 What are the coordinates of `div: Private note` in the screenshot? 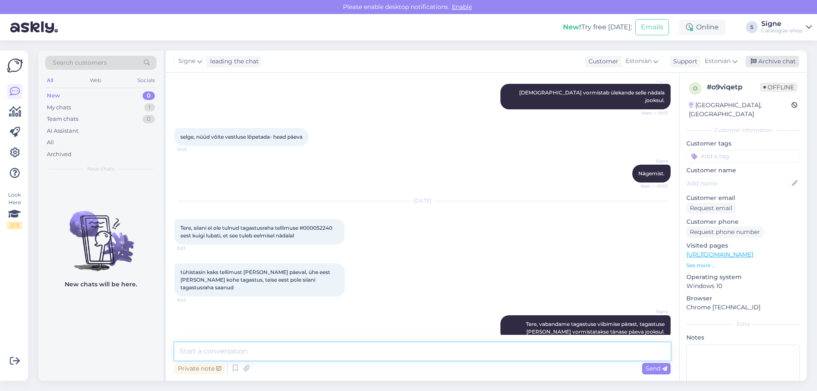 It's located at (200, 368).